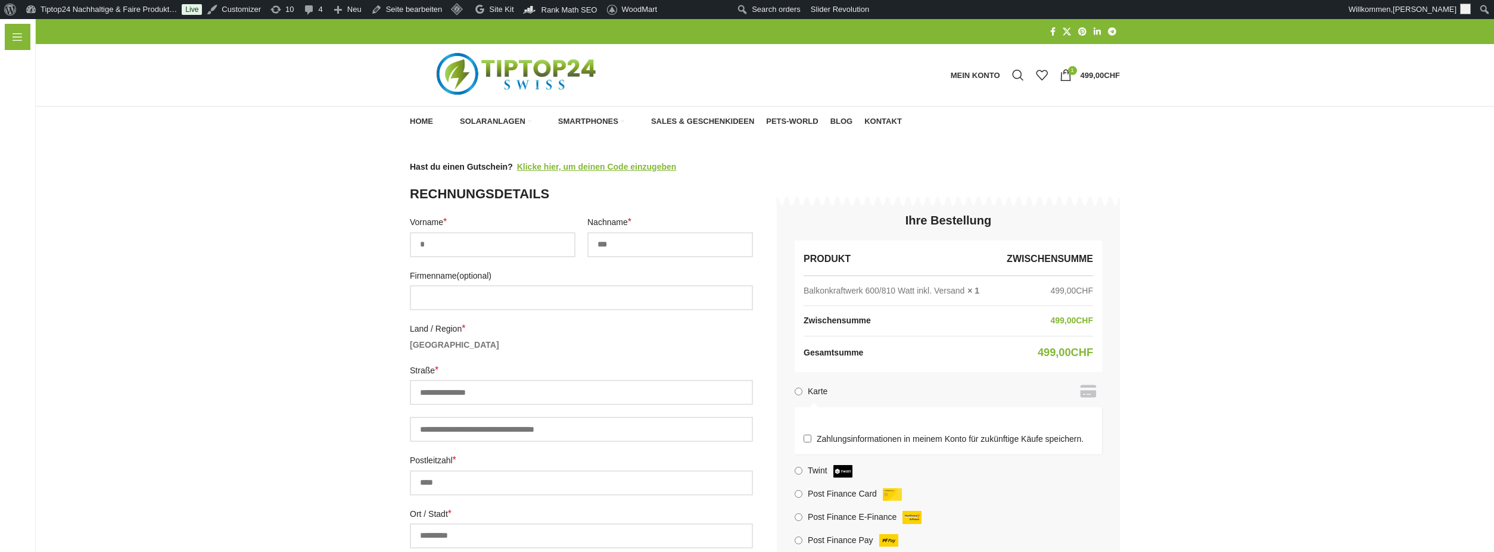 The image size is (1494, 552). What do you see at coordinates (584, 122) in the screenshot?
I see `a: Smartphones` at bounding box center [584, 122].